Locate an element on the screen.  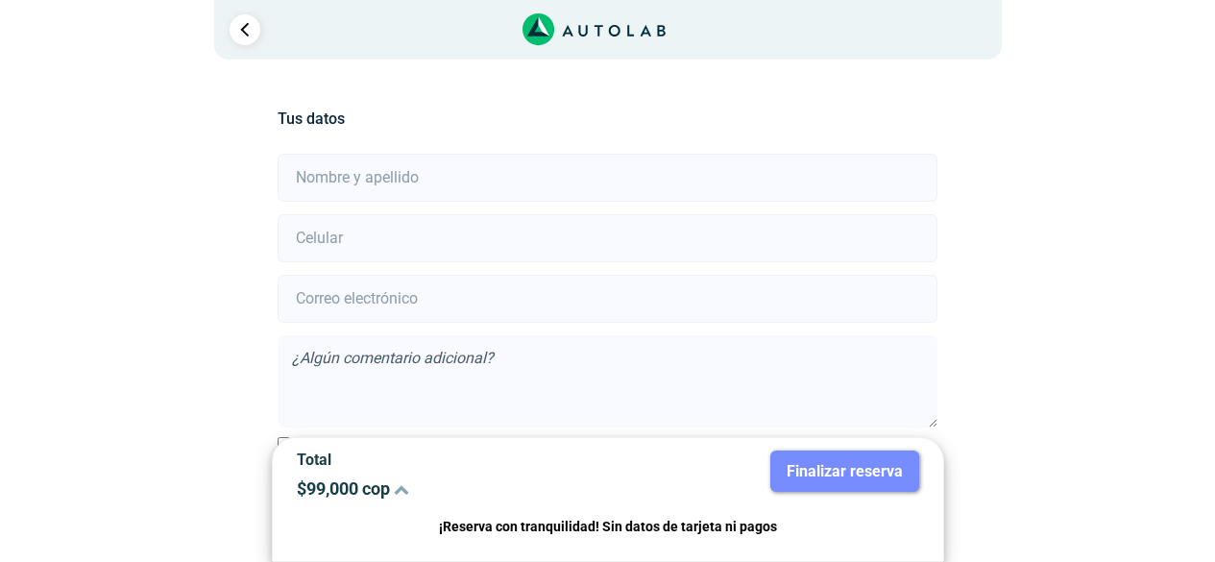
label: Acepto la , las y autorizo a Autolab para realizar comunicaciones a través de los . is located at coordinates (607, 455).